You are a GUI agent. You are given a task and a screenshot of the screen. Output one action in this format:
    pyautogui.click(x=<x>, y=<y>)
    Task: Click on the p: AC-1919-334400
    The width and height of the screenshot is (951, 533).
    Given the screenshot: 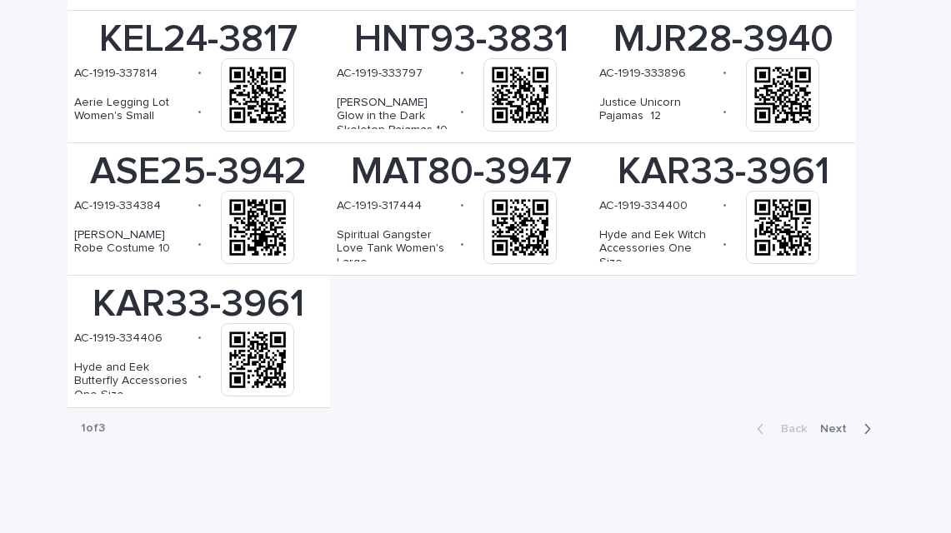 What is the action you would take?
    pyautogui.click(x=643, y=206)
    